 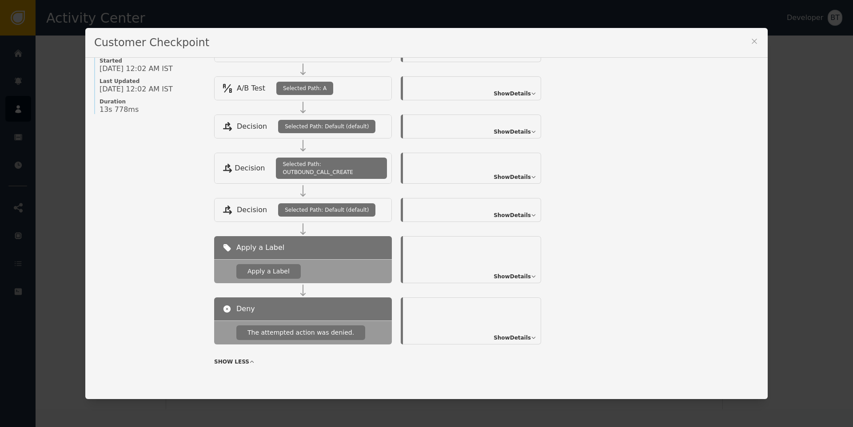 What do you see at coordinates (426, 43) in the screenshot?
I see `div: Customer Checkpoint` at bounding box center [426, 43].